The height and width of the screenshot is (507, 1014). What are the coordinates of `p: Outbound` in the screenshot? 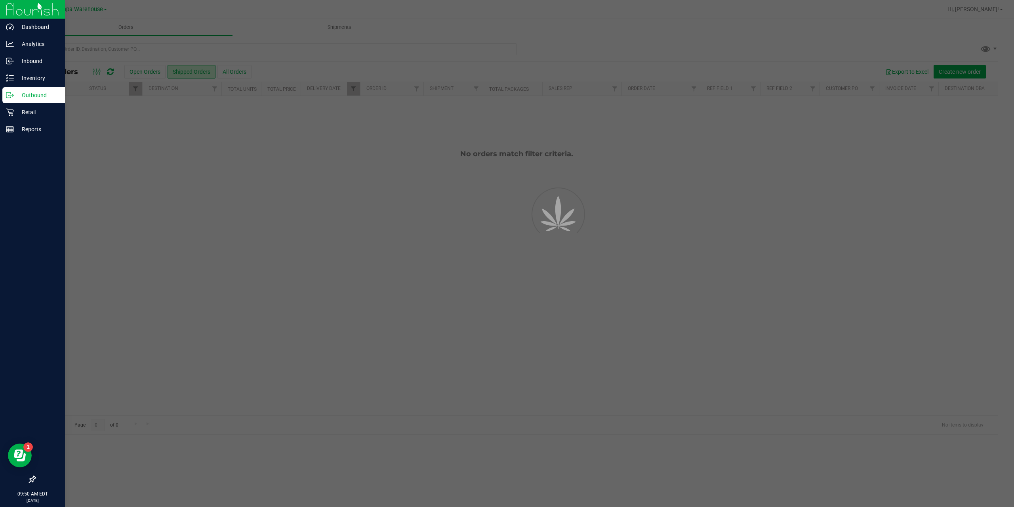 It's located at (38, 95).